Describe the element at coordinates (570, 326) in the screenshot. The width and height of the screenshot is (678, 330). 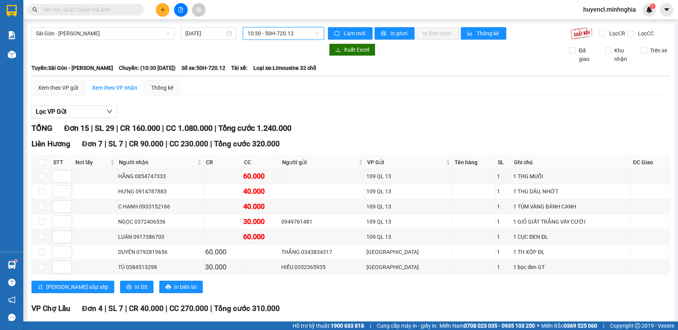
I see `span: Miền Bắc` at that location.